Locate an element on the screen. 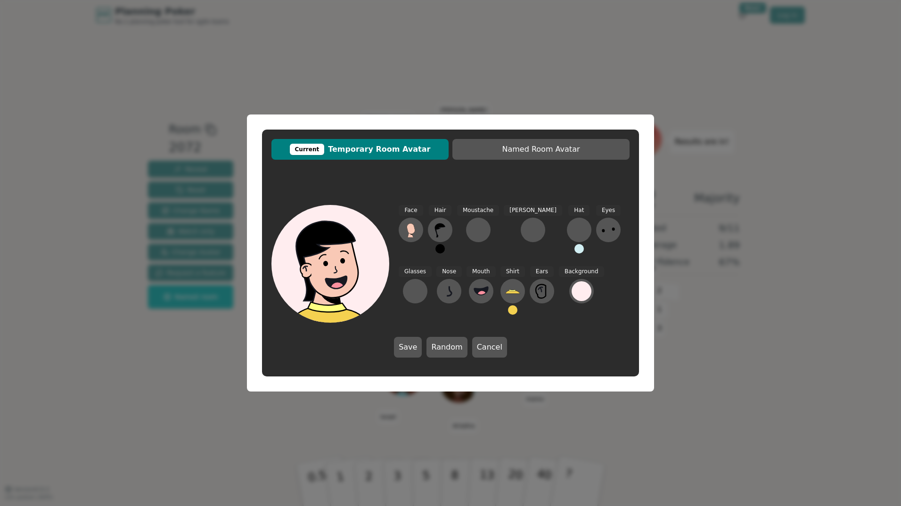 The image size is (901, 506). span: Nose is located at coordinates (449, 271).